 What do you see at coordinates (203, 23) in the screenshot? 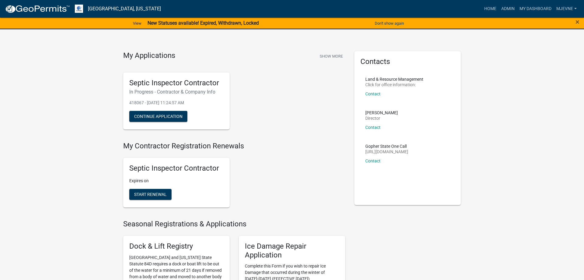
I see `strong: New Statuses available! Expired, Withdrawn, Locked` at bounding box center [203, 23].